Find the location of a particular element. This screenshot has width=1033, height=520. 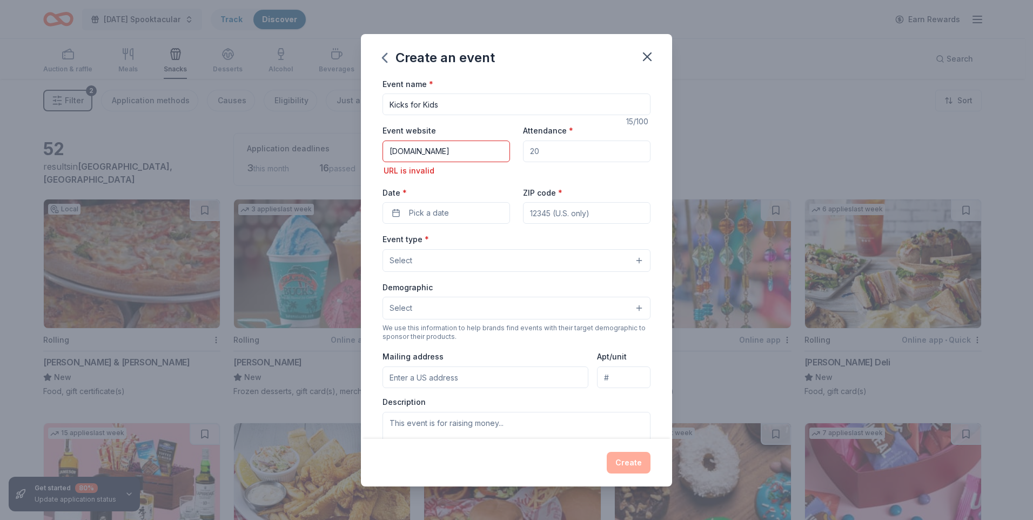

label: Description is located at coordinates (404, 402).